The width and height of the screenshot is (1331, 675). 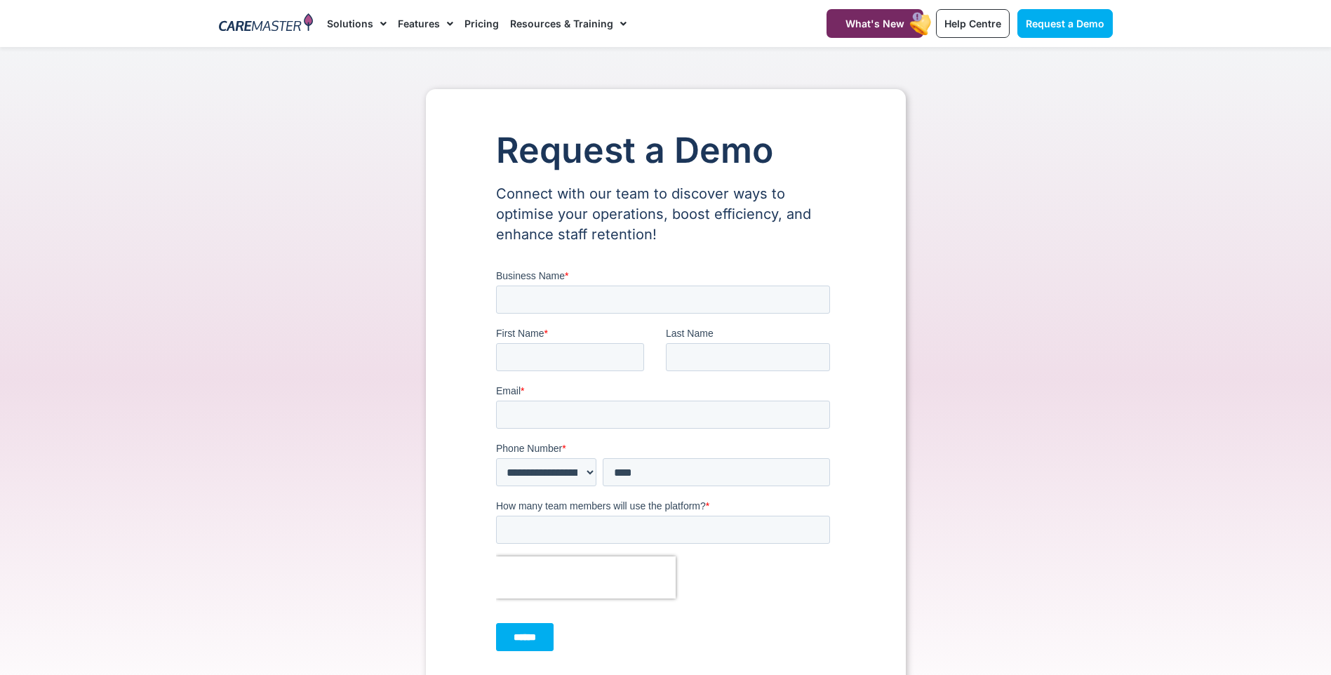 What do you see at coordinates (972, 23) in the screenshot?
I see `span: Help Centre` at bounding box center [972, 23].